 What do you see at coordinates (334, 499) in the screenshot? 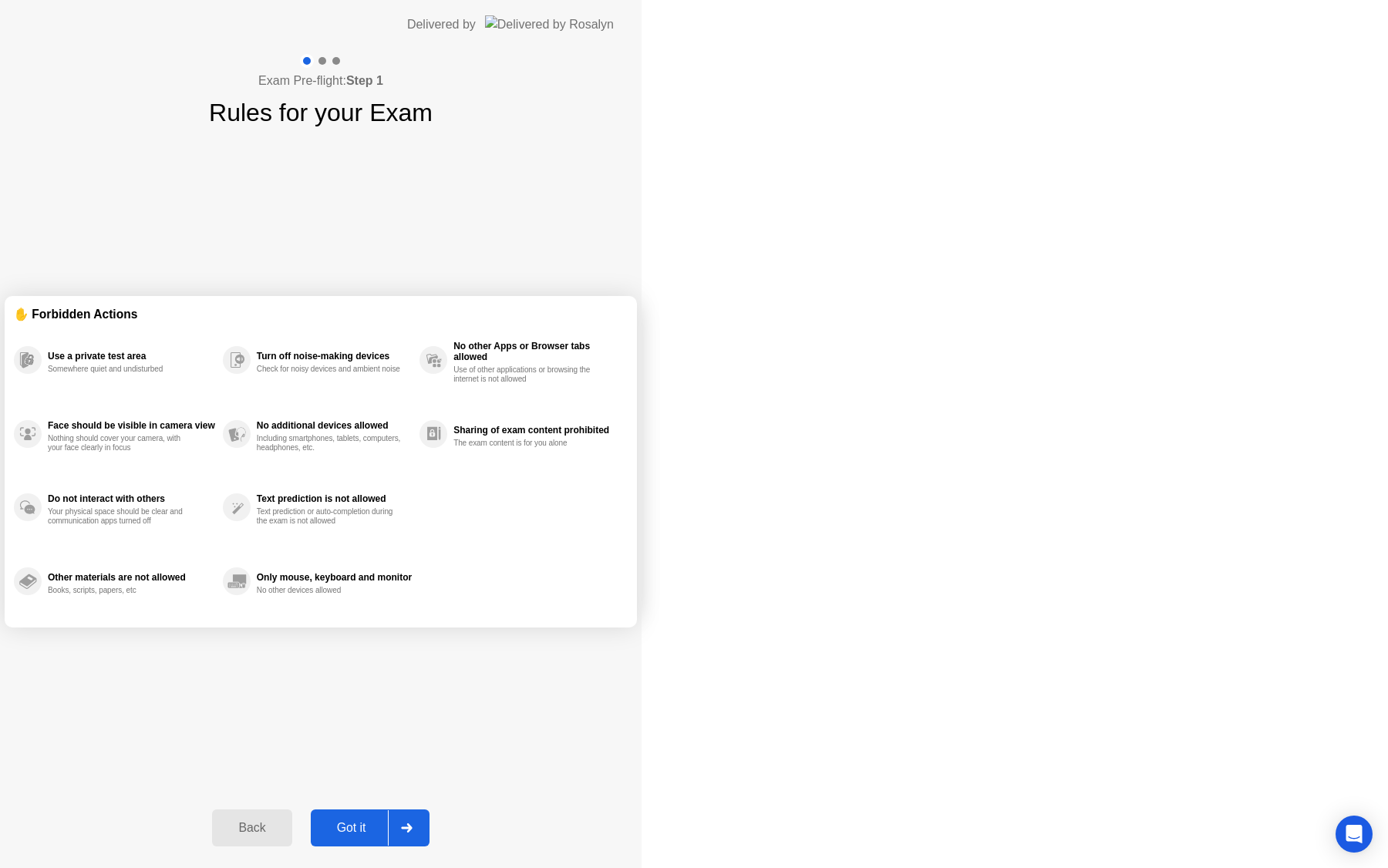
I see `div: Text prediction is not allowed` at bounding box center [334, 499].